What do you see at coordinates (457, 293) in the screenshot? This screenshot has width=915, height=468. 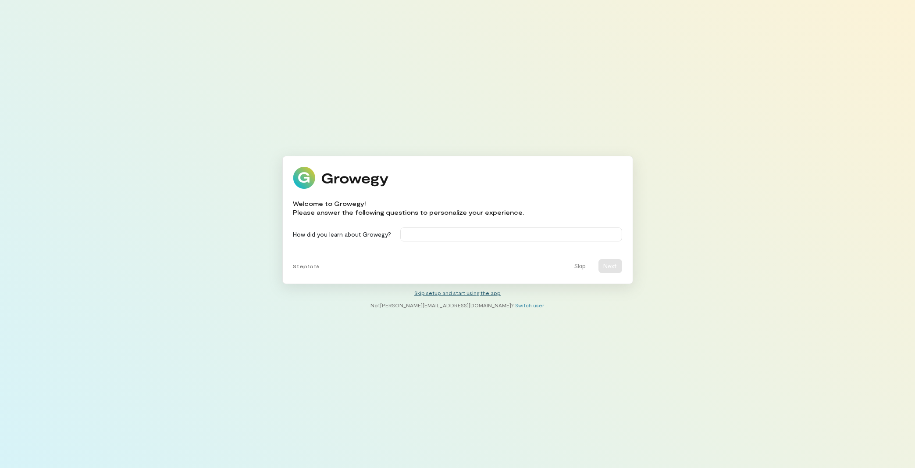 I see `a: Skip setup and start using the app` at bounding box center [457, 293].